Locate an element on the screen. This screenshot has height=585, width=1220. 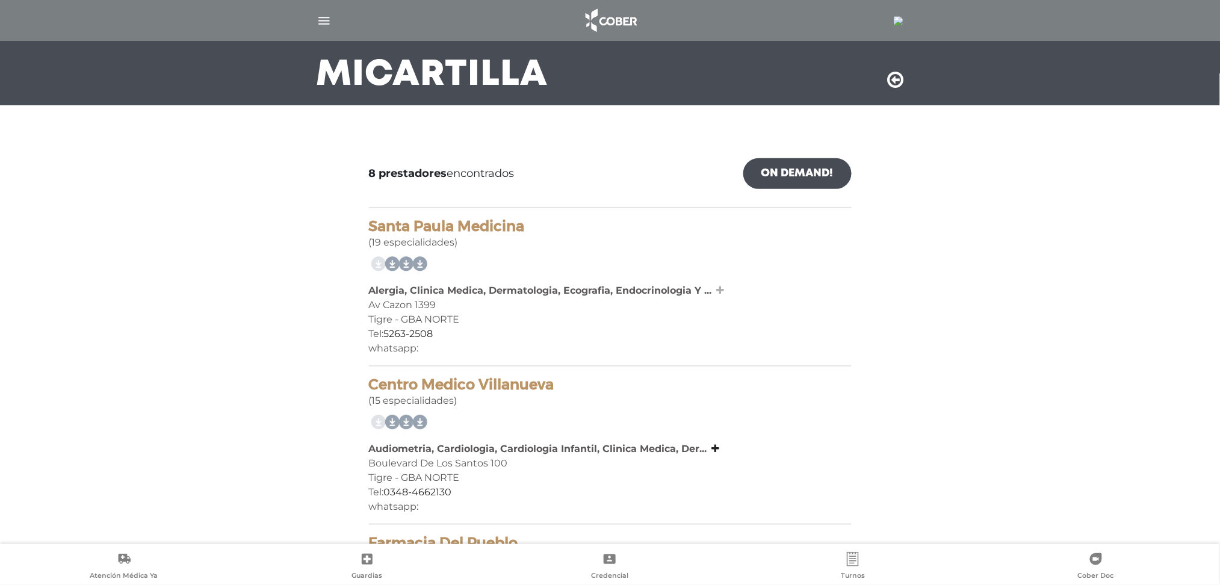
h4: Santa Paula Medicina is located at coordinates (610, 226).